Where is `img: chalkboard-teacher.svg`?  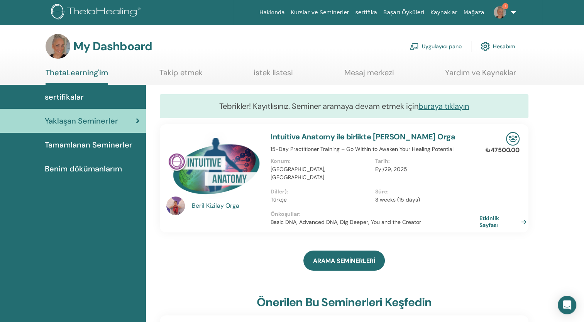
img: chalkboard-teacher.svg is located at coordinates (414, 46).